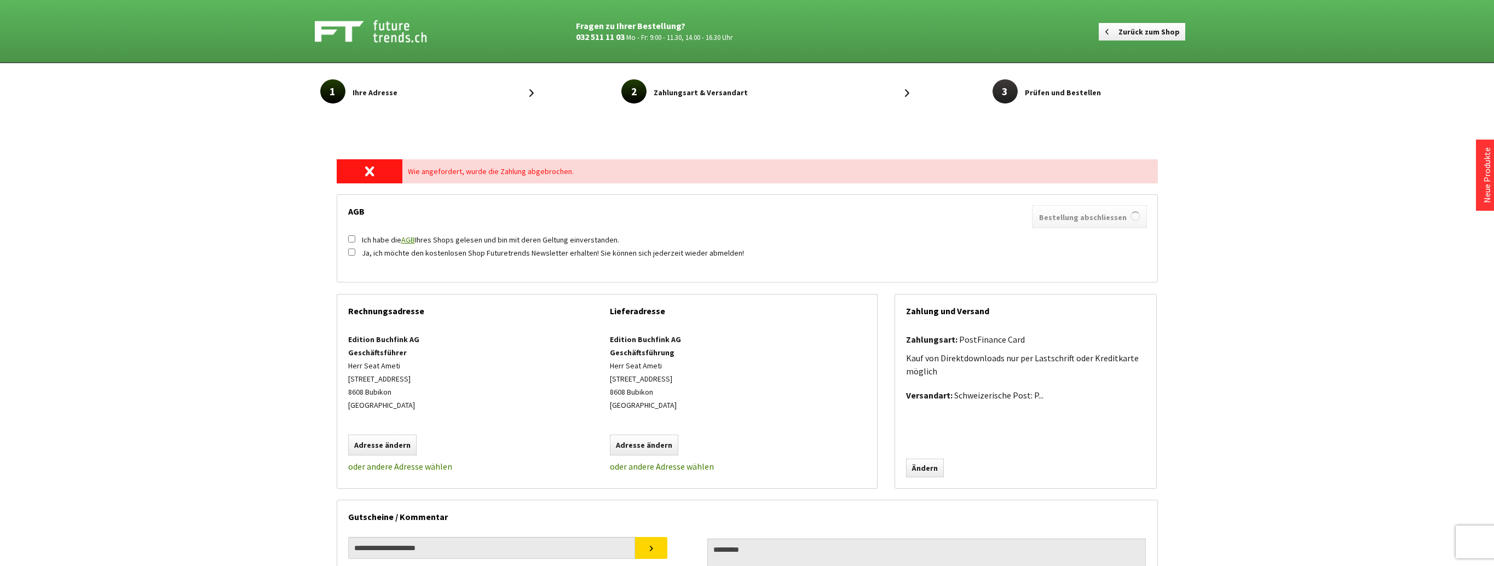 The height and width of the screenshot is (566, 1494). Describe the element at coordinates (929, 395) in the screenshot. I see `strong: Versandart:` at that location.